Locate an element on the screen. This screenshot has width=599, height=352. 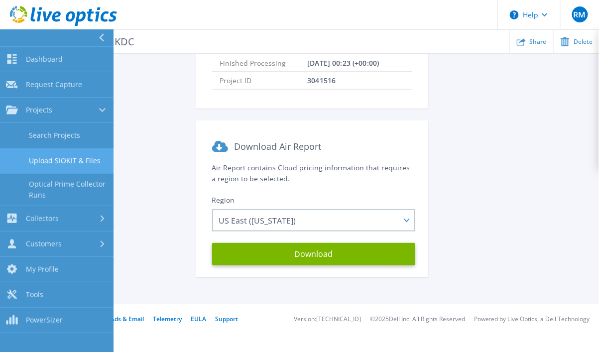
a: Support is located at coordinates (227, 319).